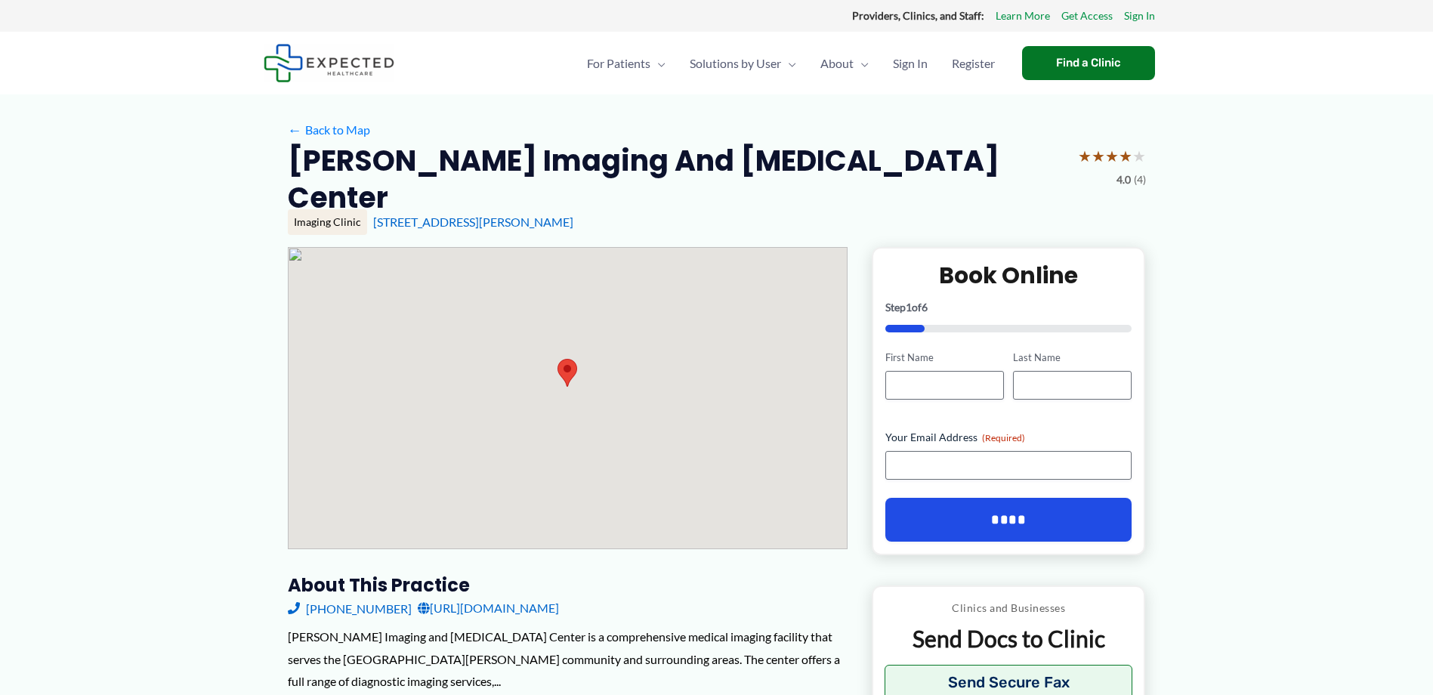  What do you see at coordinates (1087, 16) in the screenshot?
I see `a: Get Access` at bounding box center [1087, 16].